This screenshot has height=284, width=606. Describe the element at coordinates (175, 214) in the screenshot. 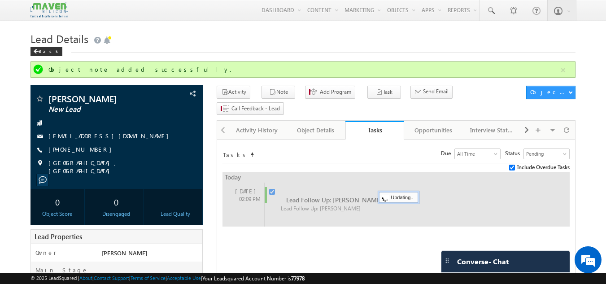

I see `div: Lead Quality` at that location.